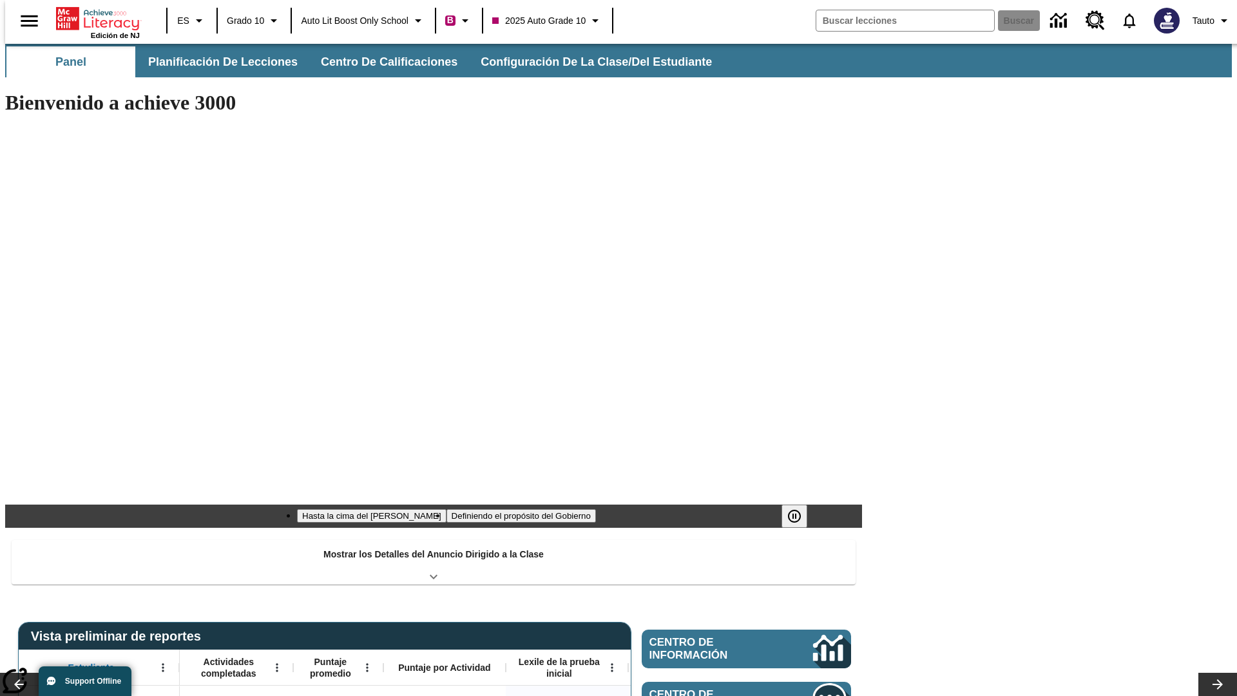 The width and height of the screenshot is (1237, 696). I want to click on img: Avatar, so click(1167, 21).